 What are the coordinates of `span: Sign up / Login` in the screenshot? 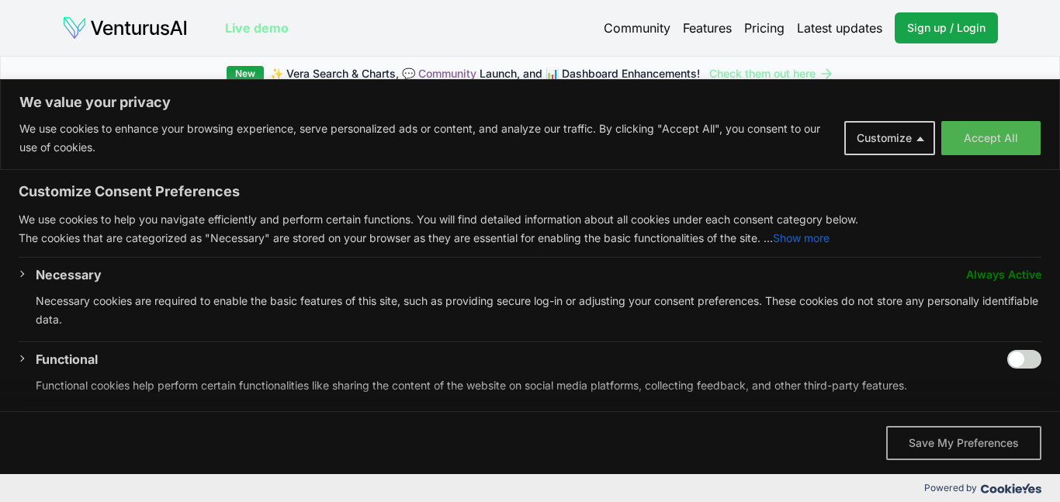 It's located at (946, 28).